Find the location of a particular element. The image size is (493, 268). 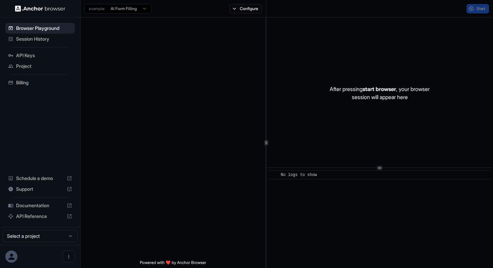

div: Billing is located at coordinates (40, 83).